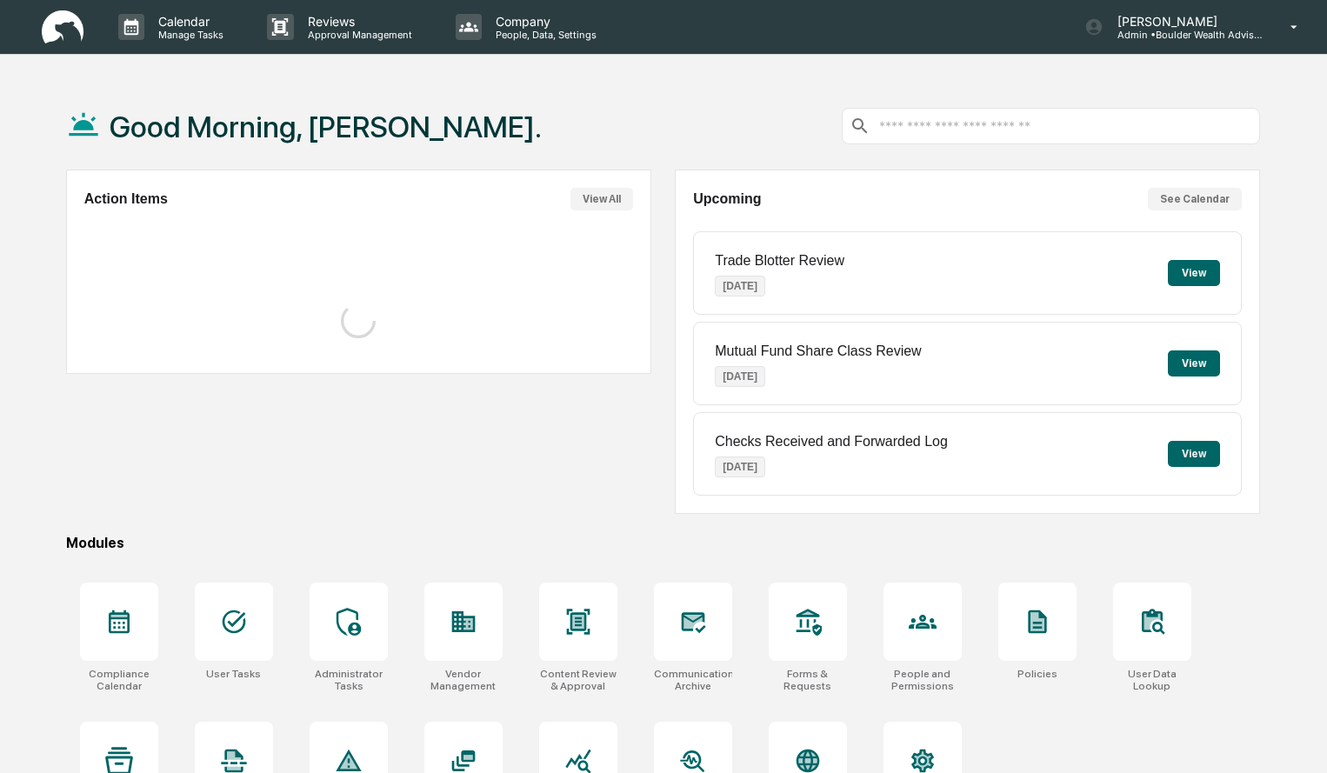  I want to click on a: See Calendar, so click(1194, 199).